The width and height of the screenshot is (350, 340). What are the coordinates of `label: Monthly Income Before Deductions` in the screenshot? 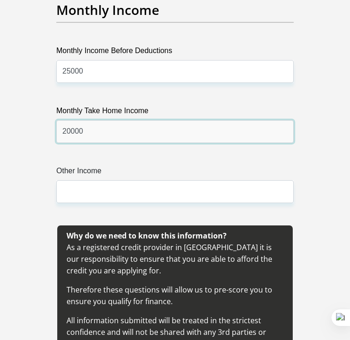 It's located at (175, 53).